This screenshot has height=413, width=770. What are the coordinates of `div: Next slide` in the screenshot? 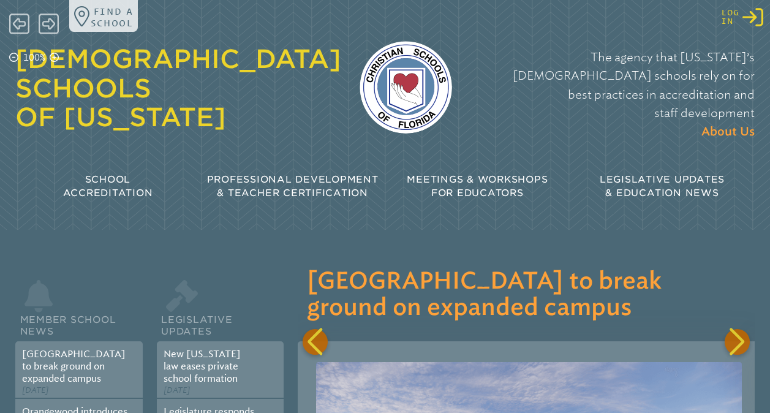 It's located at (737, 341).